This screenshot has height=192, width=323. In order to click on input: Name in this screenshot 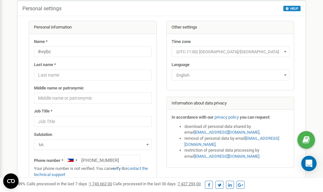, I will do `click(93, 52)`.